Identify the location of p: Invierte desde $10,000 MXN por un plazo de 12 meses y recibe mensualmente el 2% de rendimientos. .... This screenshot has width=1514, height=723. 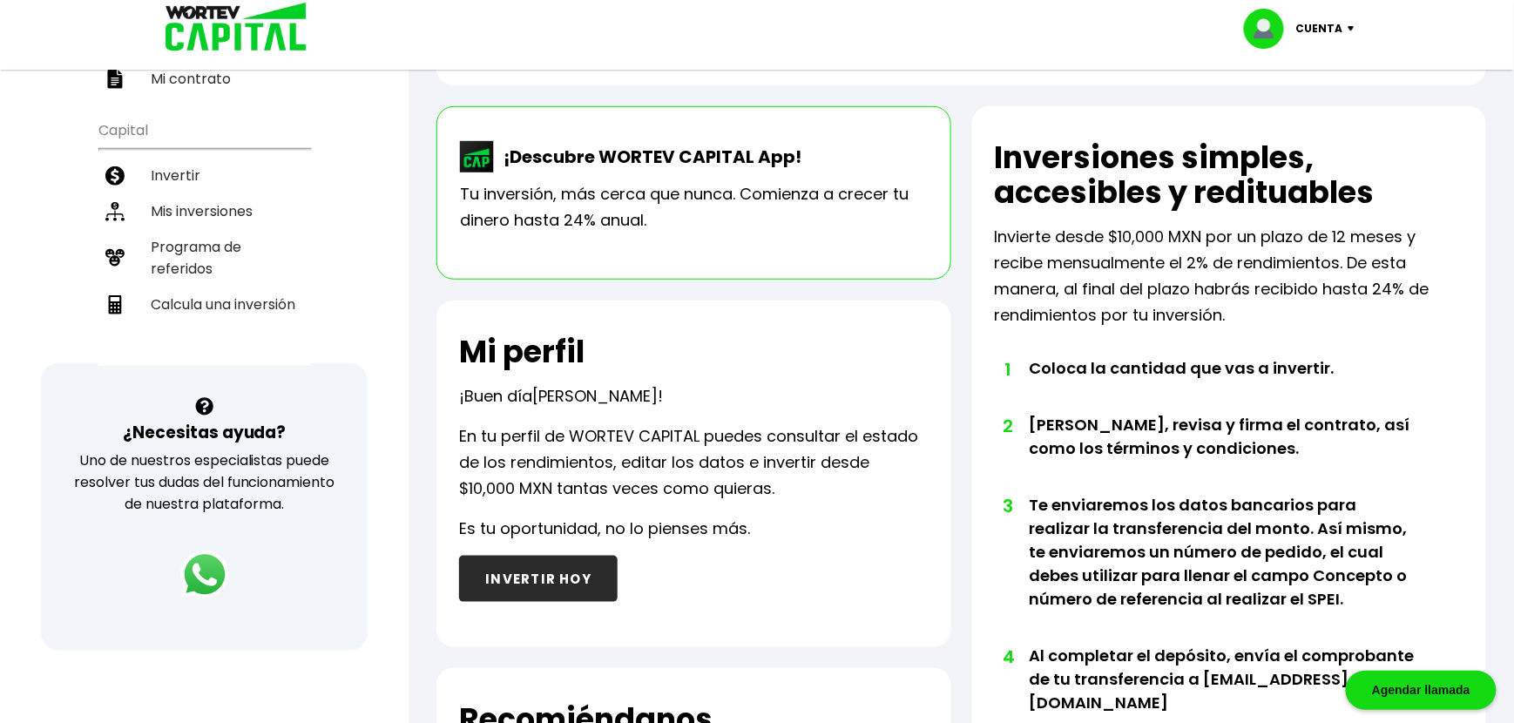
(1229, 276).